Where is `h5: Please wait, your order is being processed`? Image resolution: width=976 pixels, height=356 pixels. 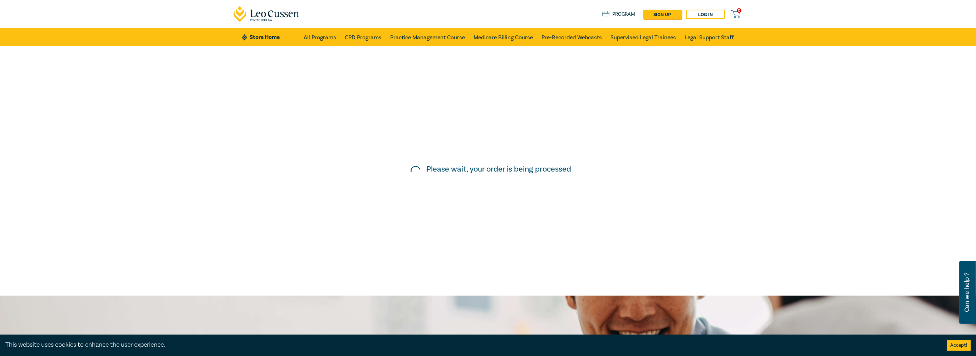 h5: Please wait, your order is being processed is located at coordinates (499, 169).